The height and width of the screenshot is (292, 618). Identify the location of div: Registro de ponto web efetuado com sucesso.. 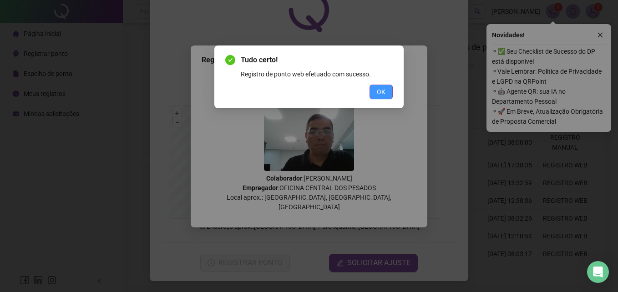
(317, 74).